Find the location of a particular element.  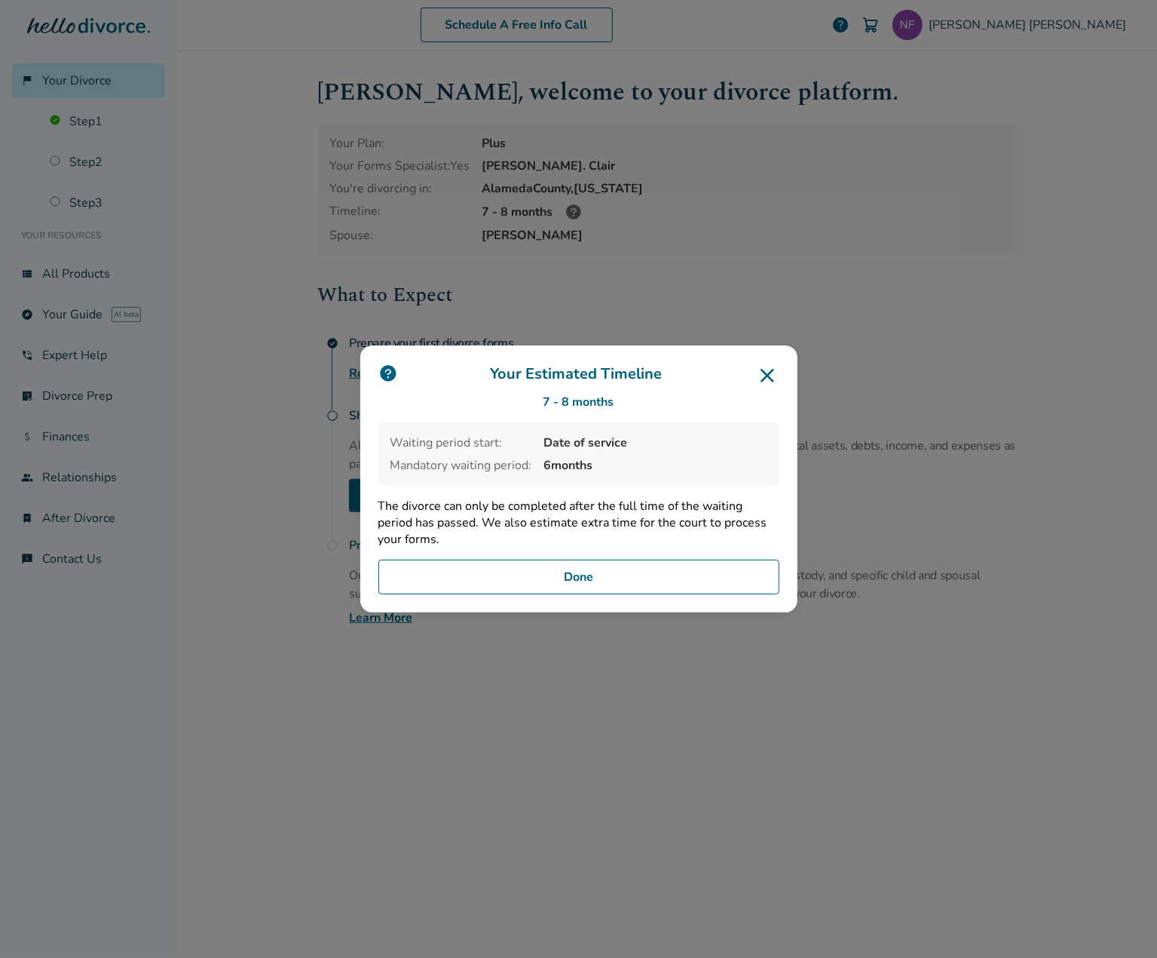

span: 6 months is located at coordinates (656, 465).